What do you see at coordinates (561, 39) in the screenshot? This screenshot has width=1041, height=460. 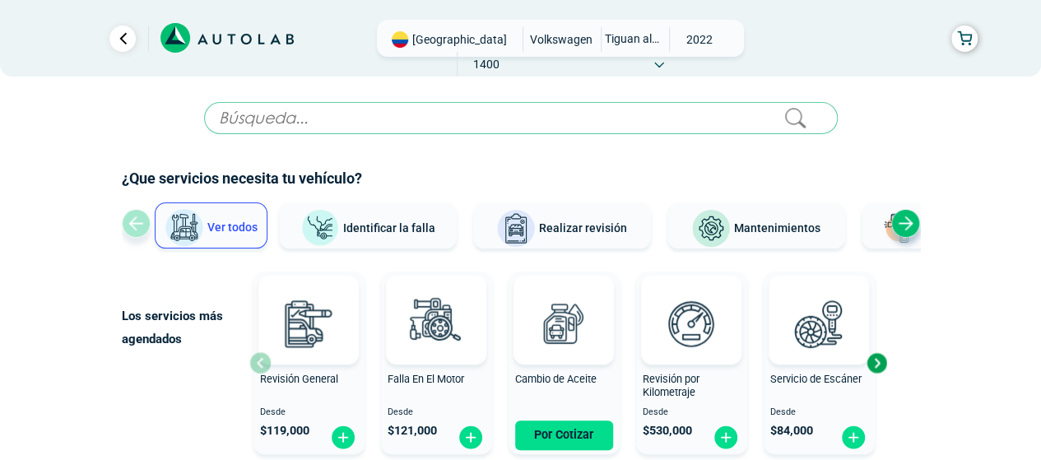 I see `span: VOLKSWAGEN` at bounding box center [561, 39].